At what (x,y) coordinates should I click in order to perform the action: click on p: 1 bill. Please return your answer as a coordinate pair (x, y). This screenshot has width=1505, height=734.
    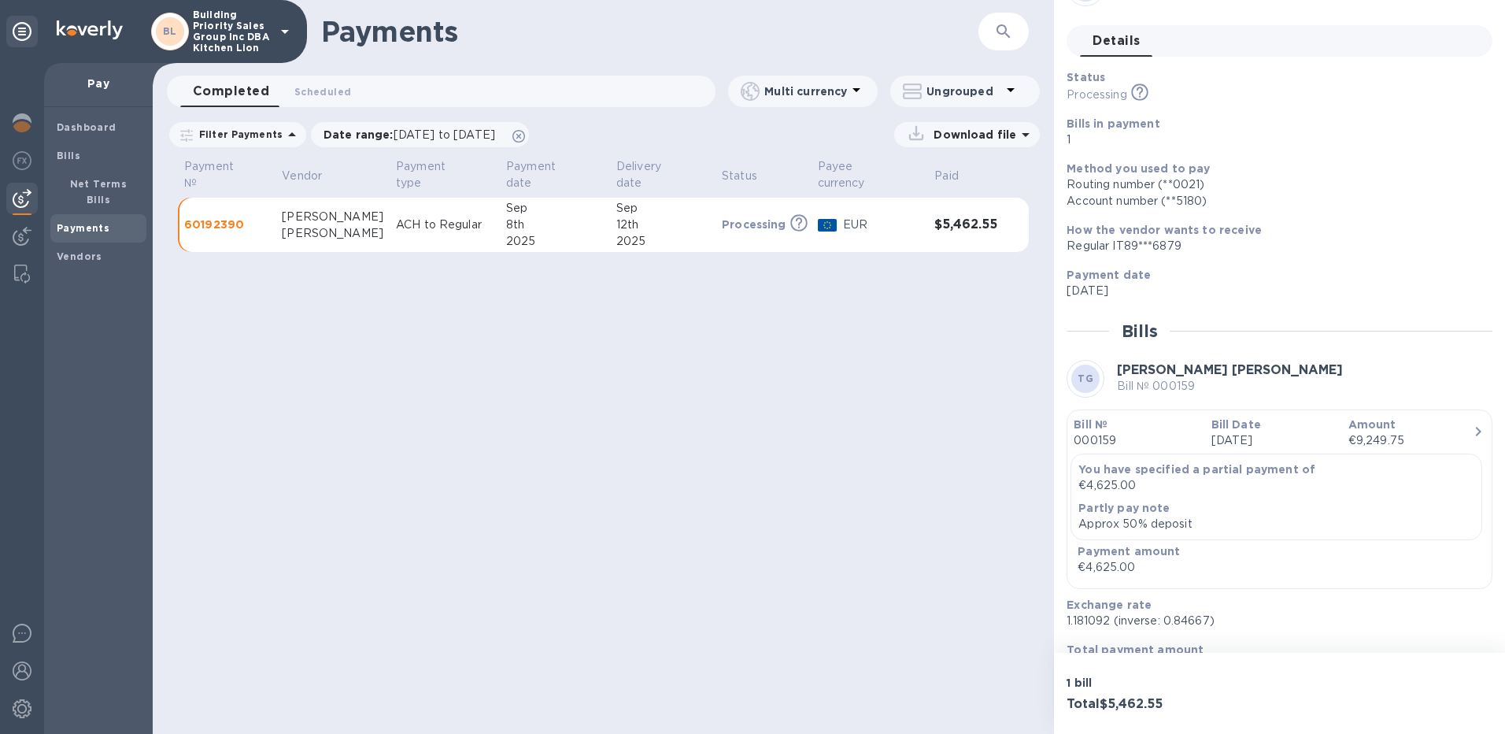
    Looking at the image, I should click on (1170, 683).